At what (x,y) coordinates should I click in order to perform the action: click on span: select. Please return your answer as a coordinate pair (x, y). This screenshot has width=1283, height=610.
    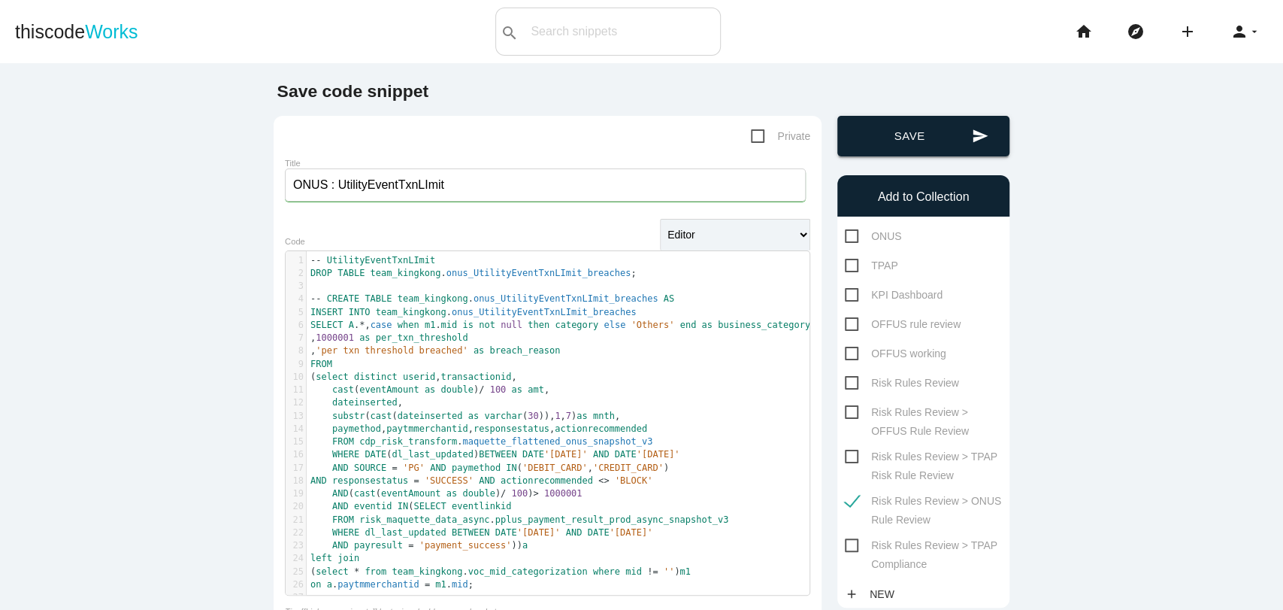
    Looking at the image, I should click on (332, 571).